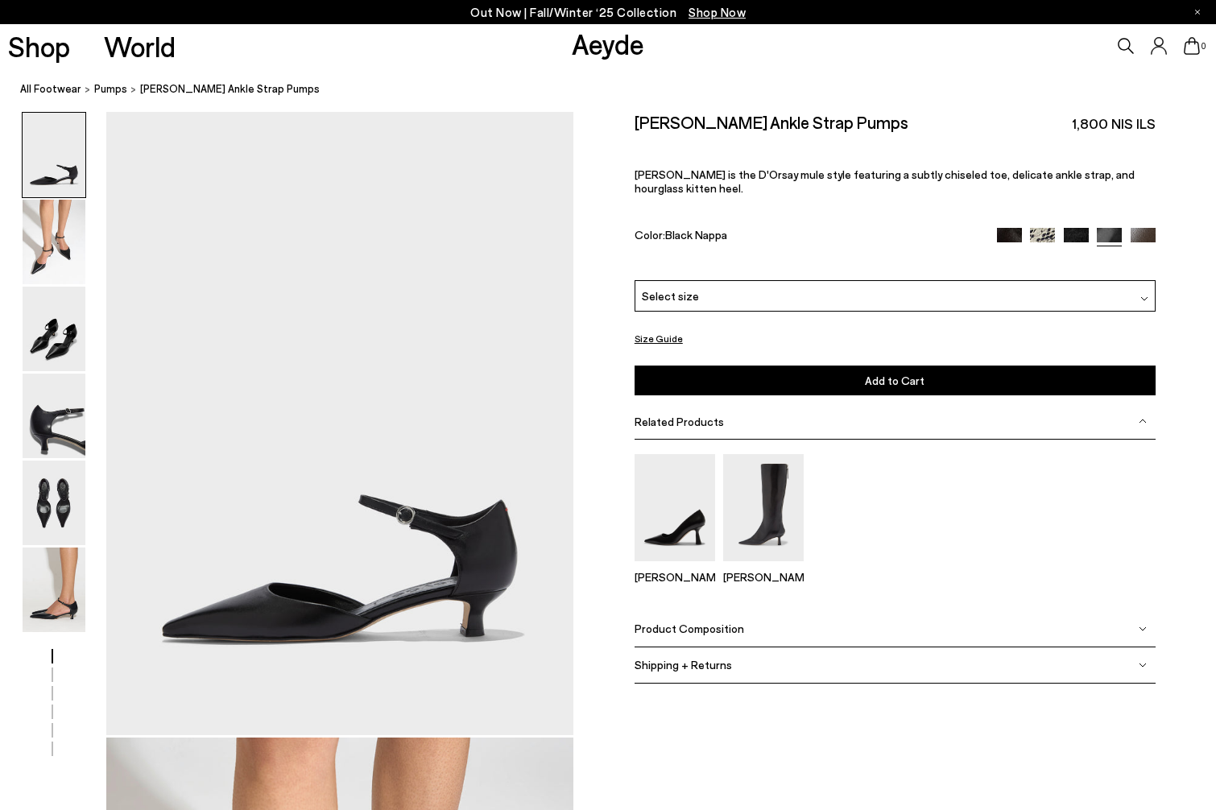 The height and width of the screenshot is (810, 1216). What do you see at coordinates (110, 89) in the screenshot?
I see `a: pumps` at bounding box center [110, 89].